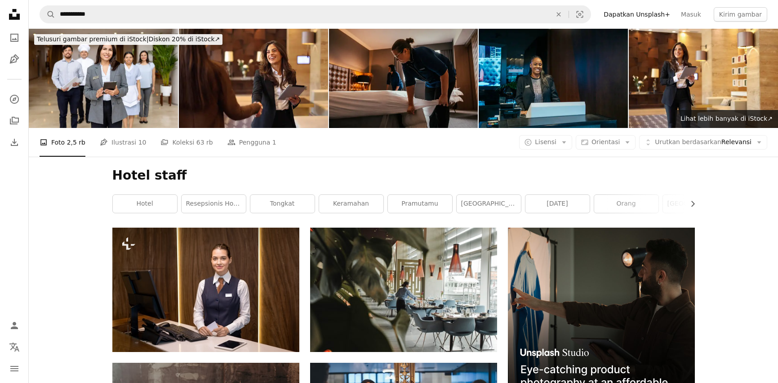 The height and width of the screenshot is (383, 778). What do you see at coordinates (14, 347) in the screenshot?
I see `button: Bahasa` at bounding box center [14, 347].